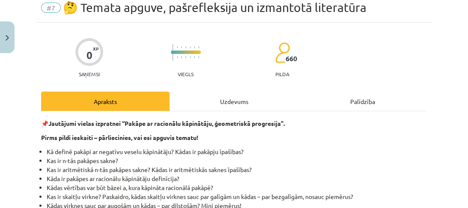 Image resolution: width=468 pixels, height=208 pixels. What do you see at coordinates (167, 123) in the screenshot?
I see `b: Jautājumi vielas izpratnei “Pakāpe ar racionālu kāpinātāju, ģeometriskā progresija”.` at bounding box center [167, 123].